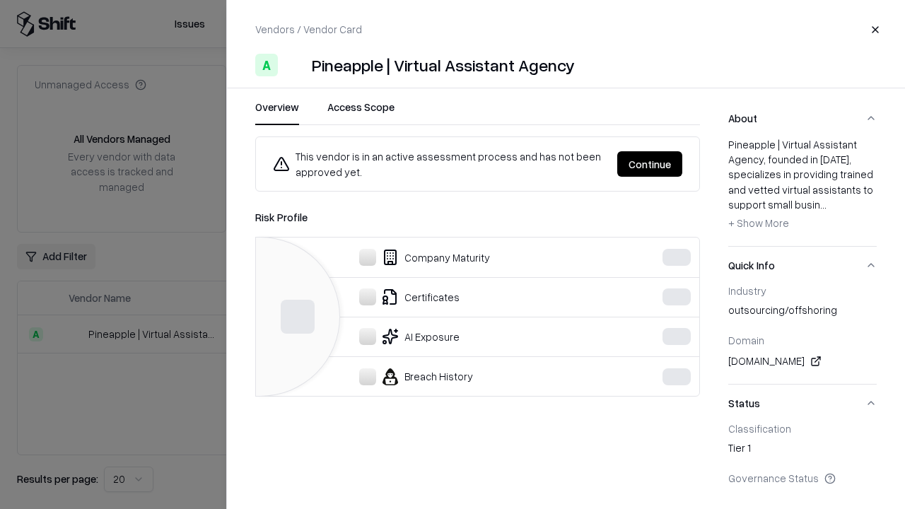 The width and height of the screenshot is (905, 509). What do you see at coordinates (802, 478) in the screenshot?
I see `div: Governance Status` at bounding box center [802, 478].